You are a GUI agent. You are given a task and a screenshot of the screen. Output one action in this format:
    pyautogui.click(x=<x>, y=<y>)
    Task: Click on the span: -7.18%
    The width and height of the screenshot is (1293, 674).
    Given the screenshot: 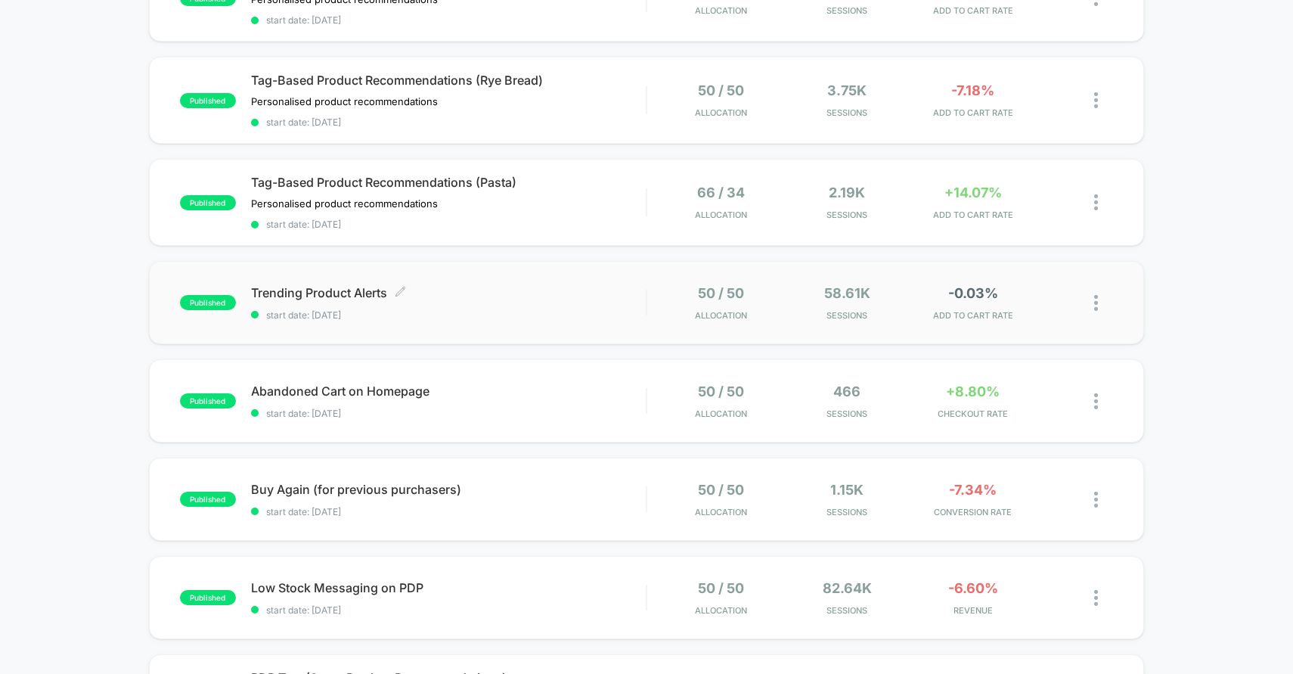 What is the action you would take?
    pyautogui.click(x=973, y=90)
    